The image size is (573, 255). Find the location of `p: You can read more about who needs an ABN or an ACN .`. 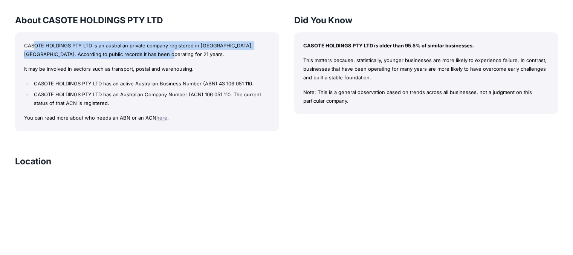

p: You can read more about who needs an ABN or an ACN . is located at coordinates (147, 118).